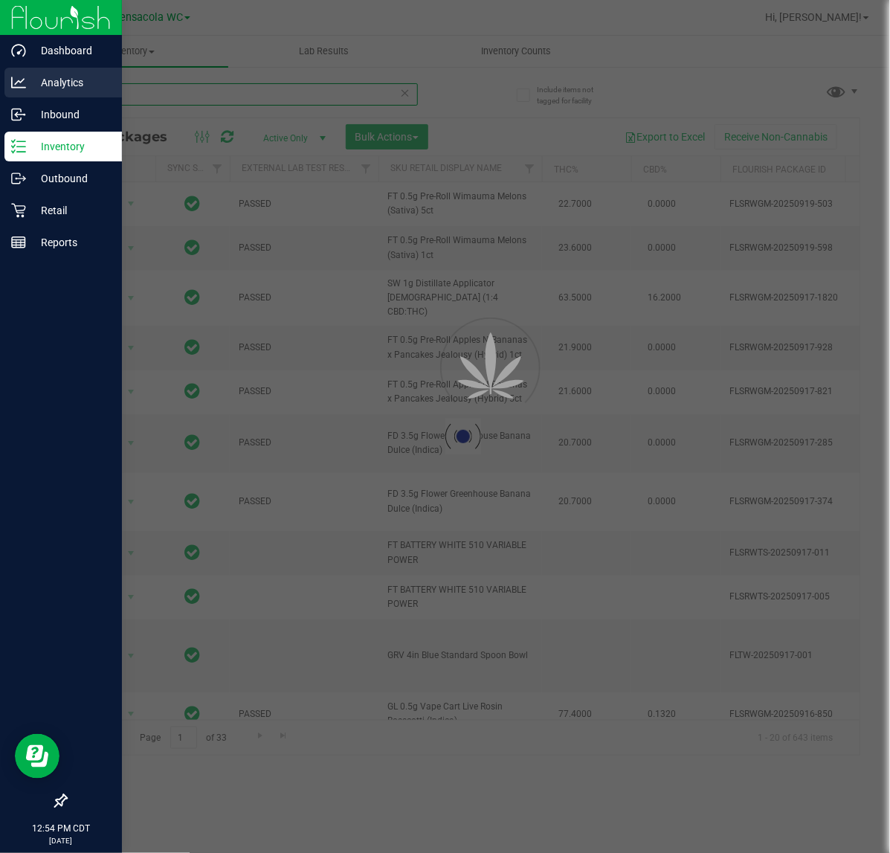  What do you see at coordinates (71, 83) in the screenshot?
I see `p: Analytics` at bounding box center [71, 83].